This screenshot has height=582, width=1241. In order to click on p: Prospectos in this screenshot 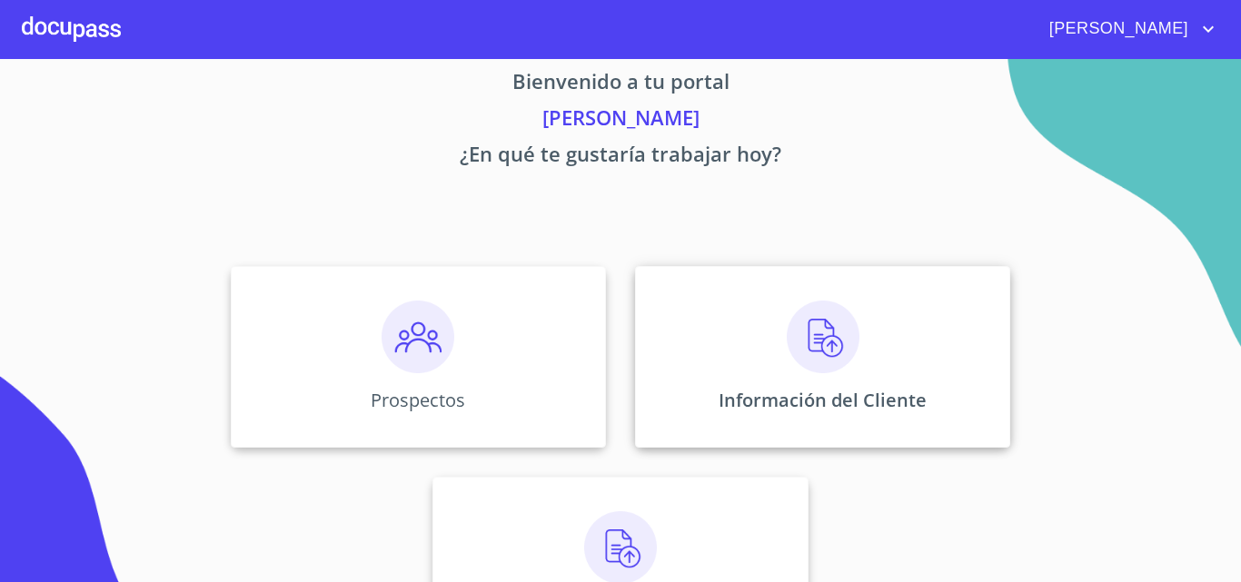, I will do `click(418, 400)`.